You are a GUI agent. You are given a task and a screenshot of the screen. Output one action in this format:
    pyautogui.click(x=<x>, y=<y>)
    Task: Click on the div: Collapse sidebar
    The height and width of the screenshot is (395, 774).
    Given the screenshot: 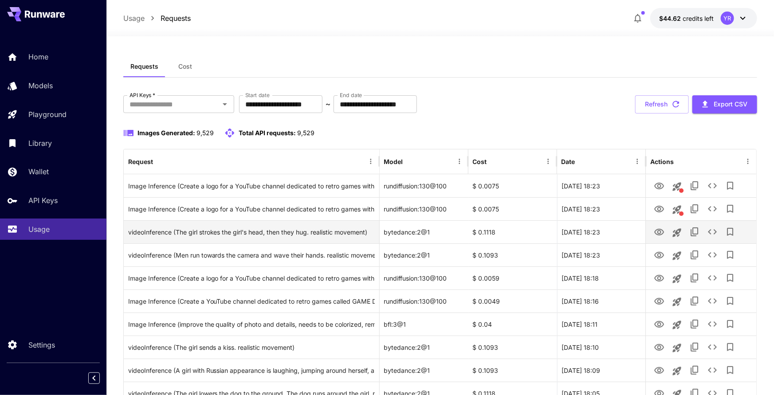 What is the action you would take?
    pyautogui.click(x=101, y=379)
    